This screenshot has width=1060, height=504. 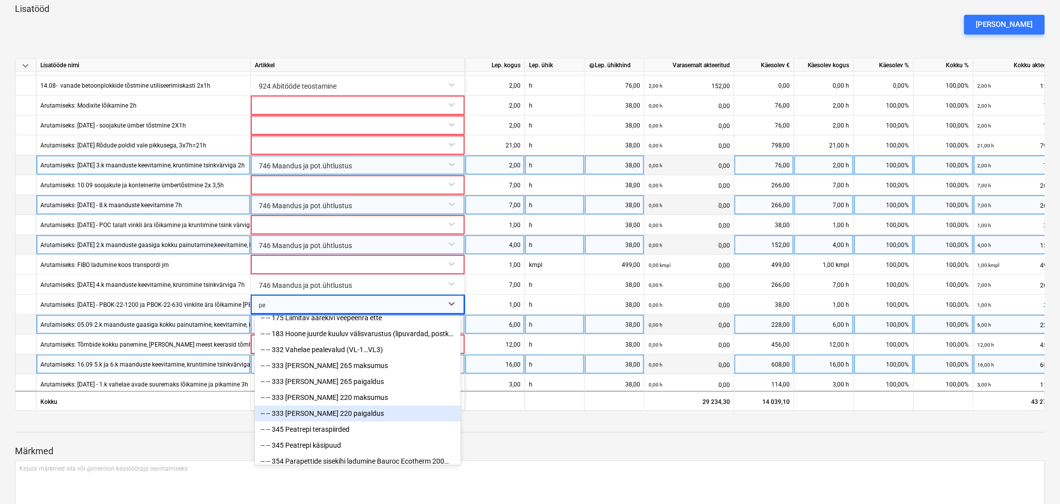 I want to click on div: 21,00, so click(x=494, y=146).